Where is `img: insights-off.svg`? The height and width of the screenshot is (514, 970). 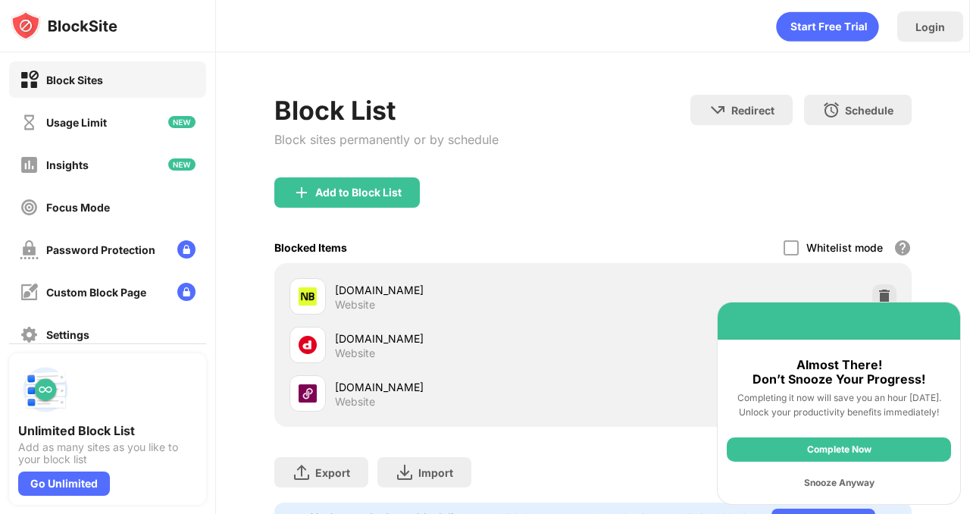
img: insights-off.svg is located at coordinates (29, 164).